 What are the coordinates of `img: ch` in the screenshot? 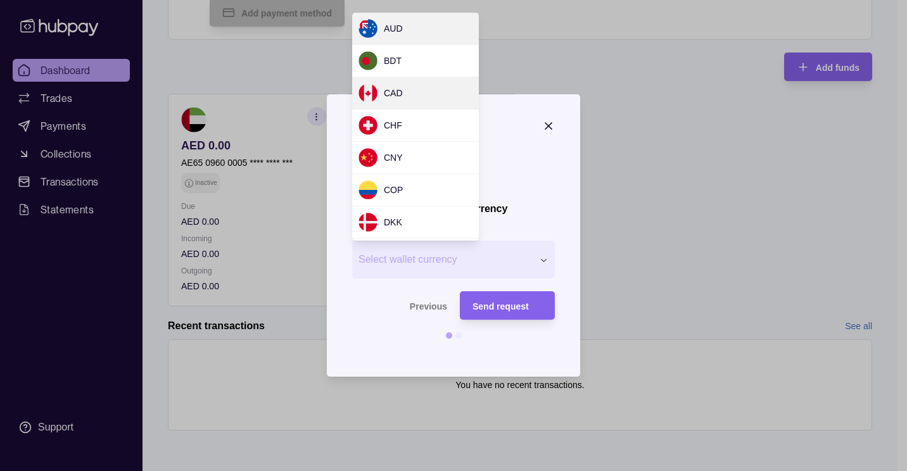 It's located at (368, 125).